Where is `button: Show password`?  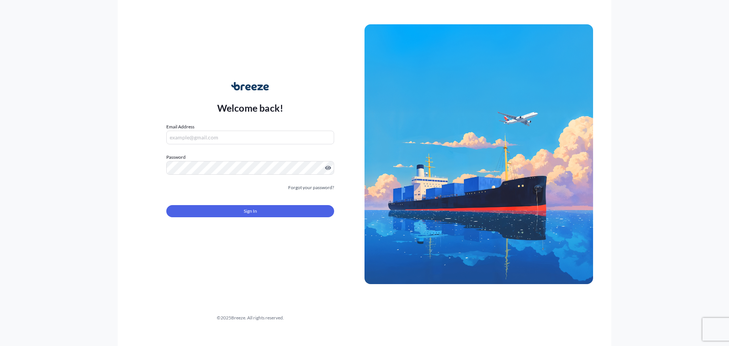 button: Show password is located at coordinates (328, 168).